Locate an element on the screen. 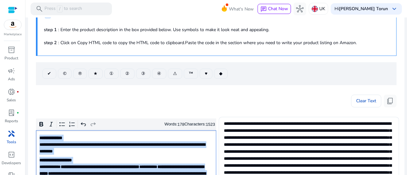  div: Editor toolbar is located at coordinates (126, 125).